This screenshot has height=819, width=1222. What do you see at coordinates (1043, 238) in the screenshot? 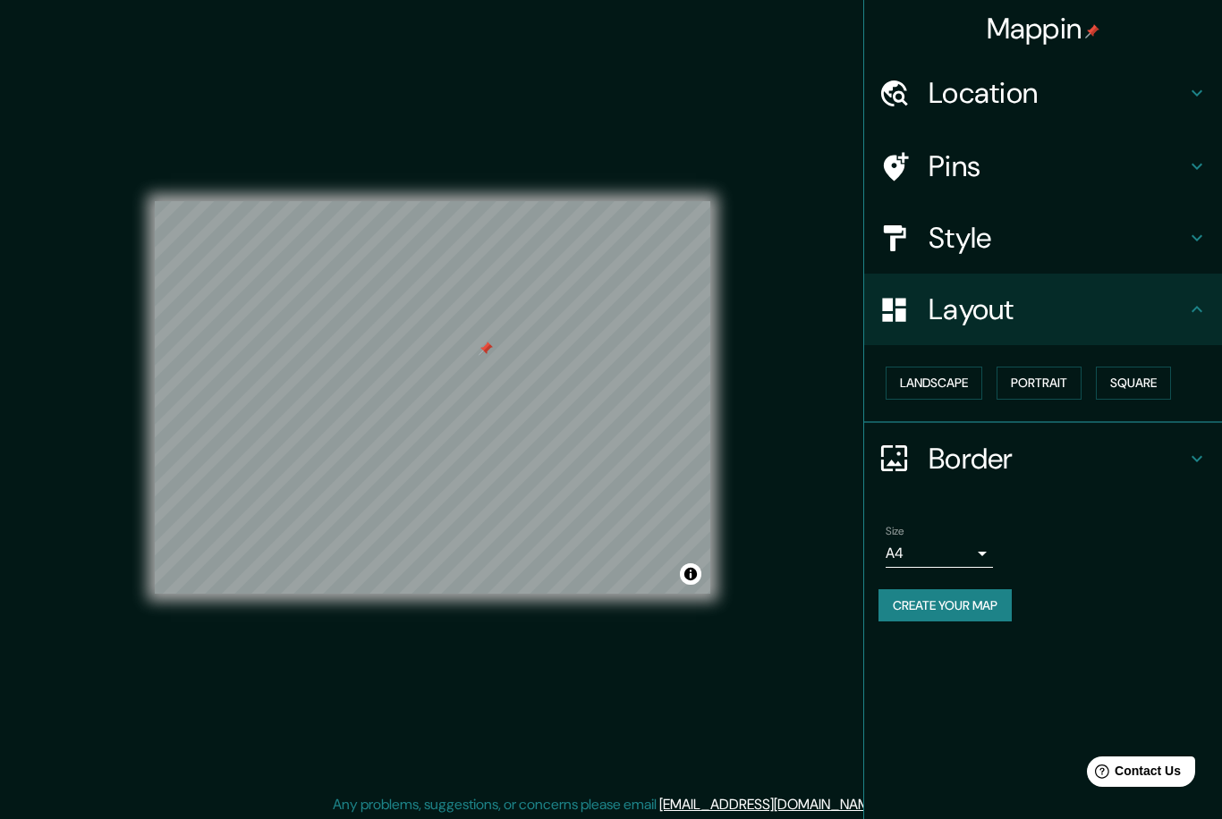
I see `div: Style` at bounding box center [1043, 238].